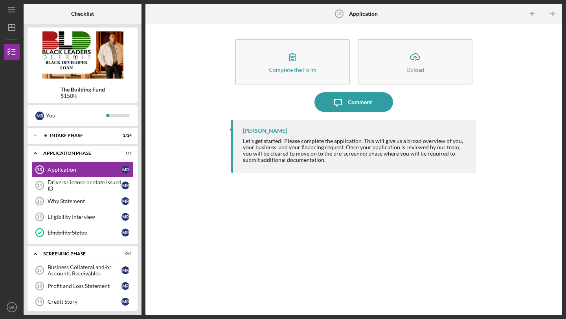 Image resolution: width=566 pixels, height=319 pixels. I want to click on div: Why Statement, so click(84, 201).